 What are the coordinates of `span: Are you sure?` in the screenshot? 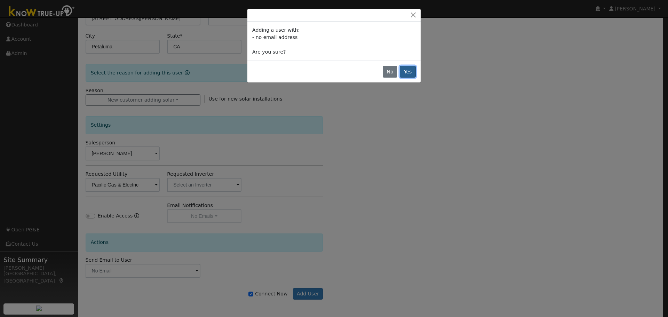 It's located at (269, 52).